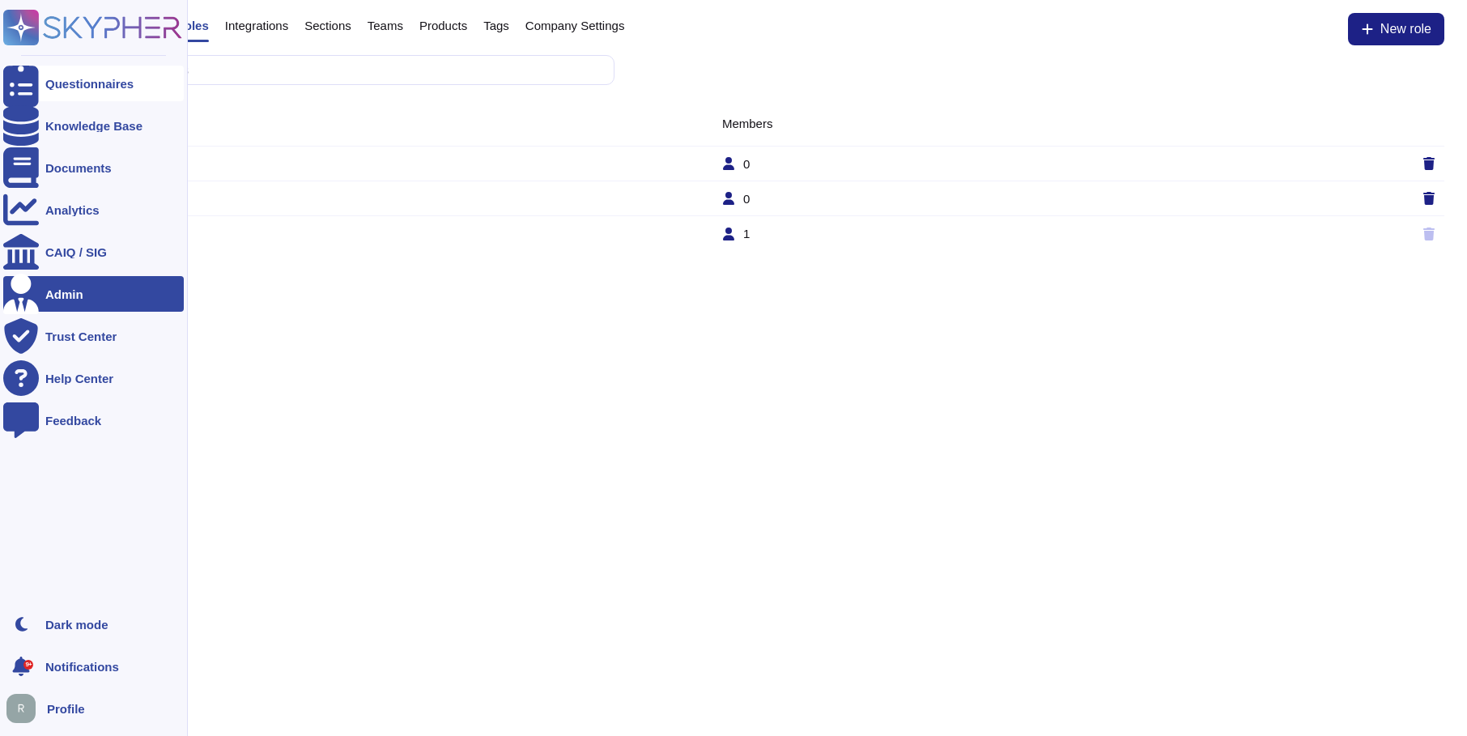  Describe the element at coordinates (496, 25) in the screenshot. I see `span: Tags` at that location.